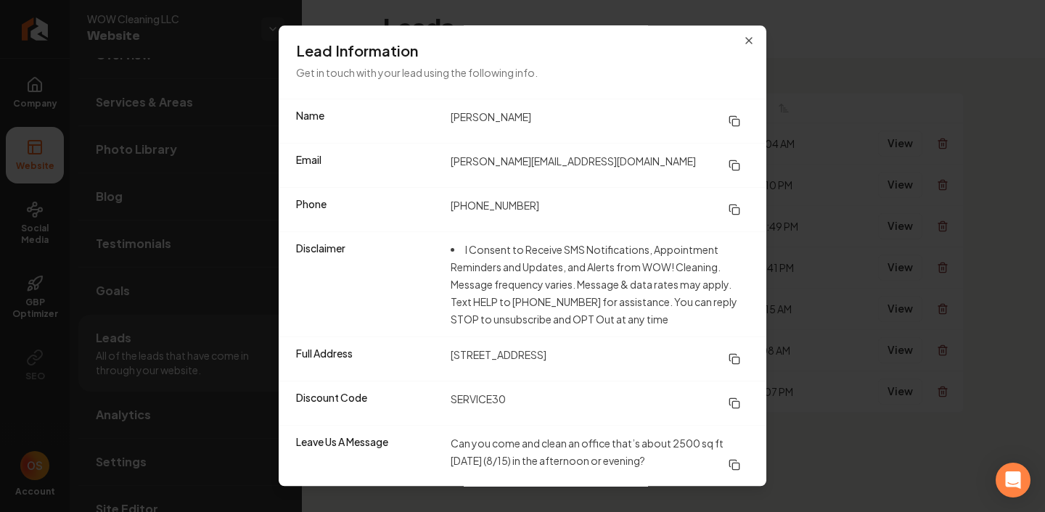 The image size is (1045, 512). Describe the element at coordinates (367, 284) in the screenshot. I see `dt: Disclaimer` at that location.